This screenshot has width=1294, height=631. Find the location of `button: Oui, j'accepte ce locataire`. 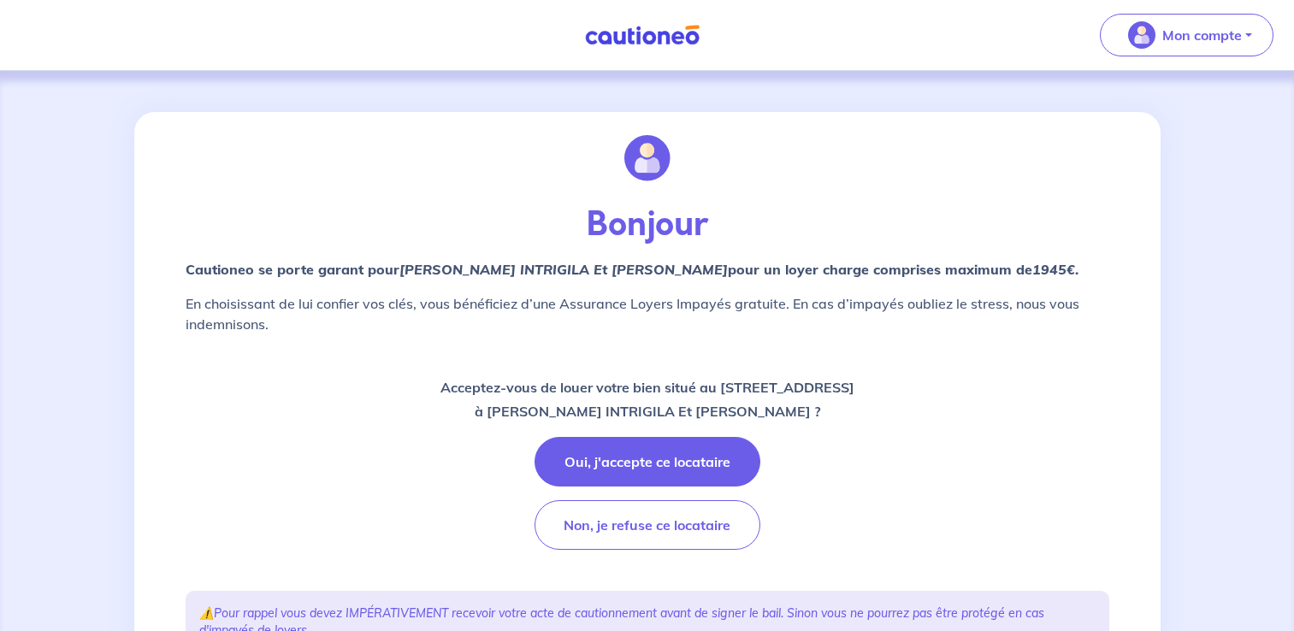

button: Oui, j'accepte ce locataire is located at coordinates (647, 462).